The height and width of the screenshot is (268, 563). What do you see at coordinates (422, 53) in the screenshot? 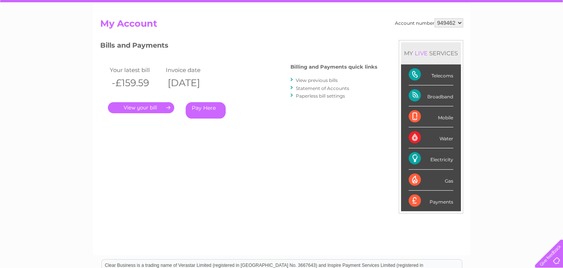
I see `div: LIVE` at bounding box center [422, 53].